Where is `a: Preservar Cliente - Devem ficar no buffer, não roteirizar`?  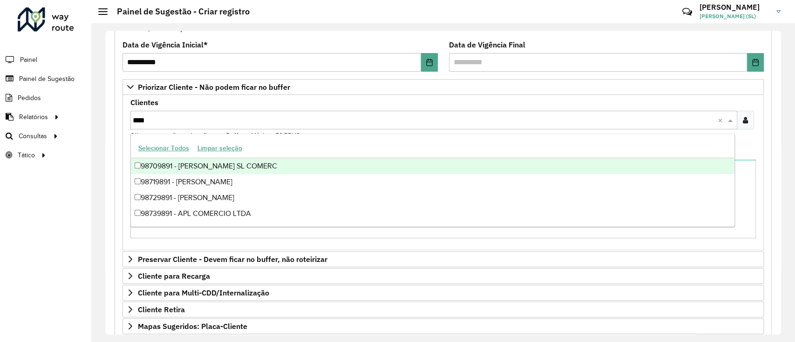 a: Preservar Cliente - Devem ficar no buffer, não roteirizar is located at coordinates (443, 260).